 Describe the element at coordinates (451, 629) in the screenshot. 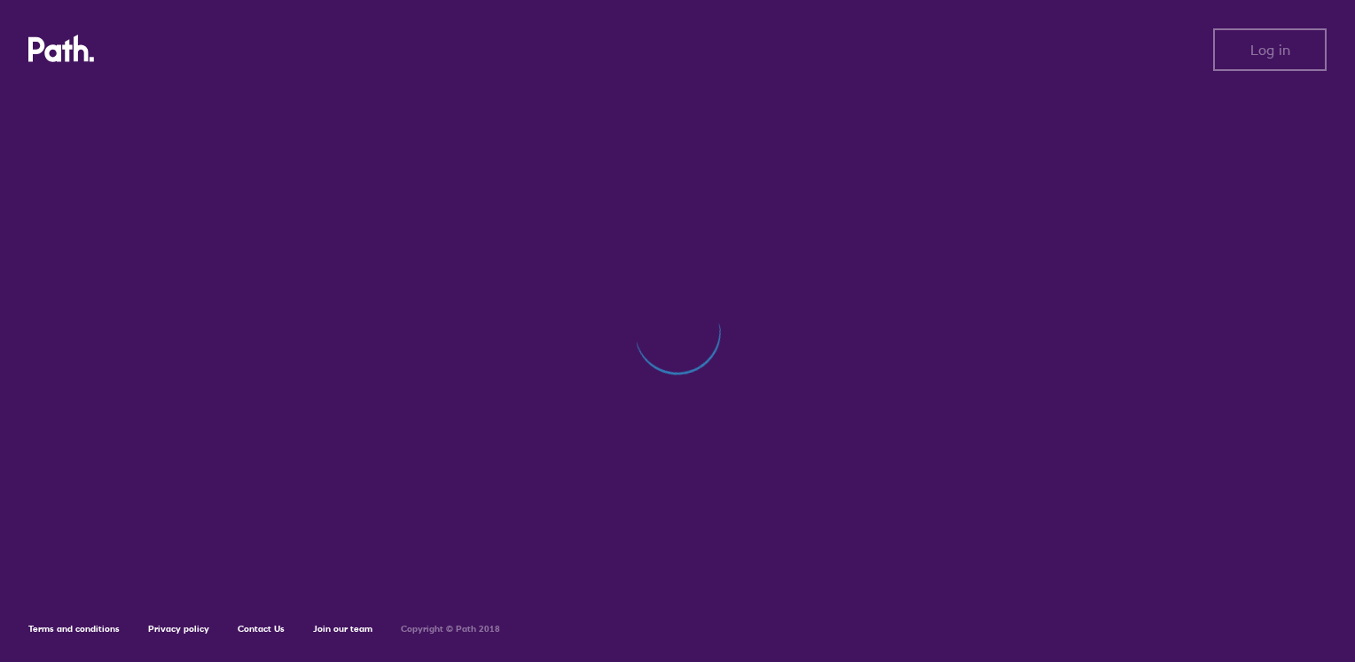

I see `h6: Copyright © Path 2018` at that location.